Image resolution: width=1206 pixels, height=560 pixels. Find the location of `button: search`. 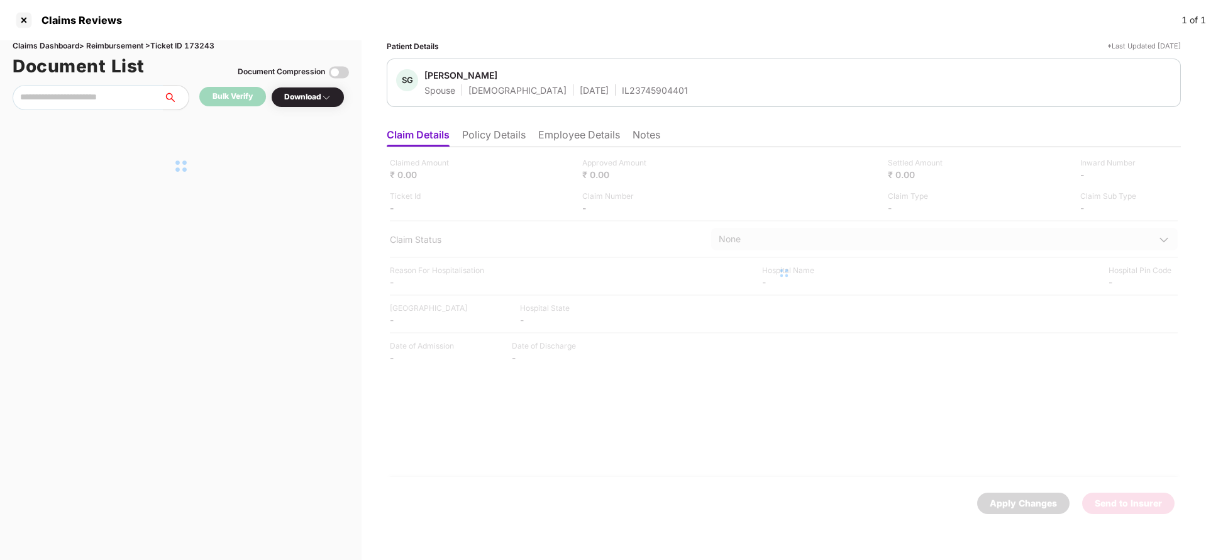

button: search is located at coordinates (176, 97).